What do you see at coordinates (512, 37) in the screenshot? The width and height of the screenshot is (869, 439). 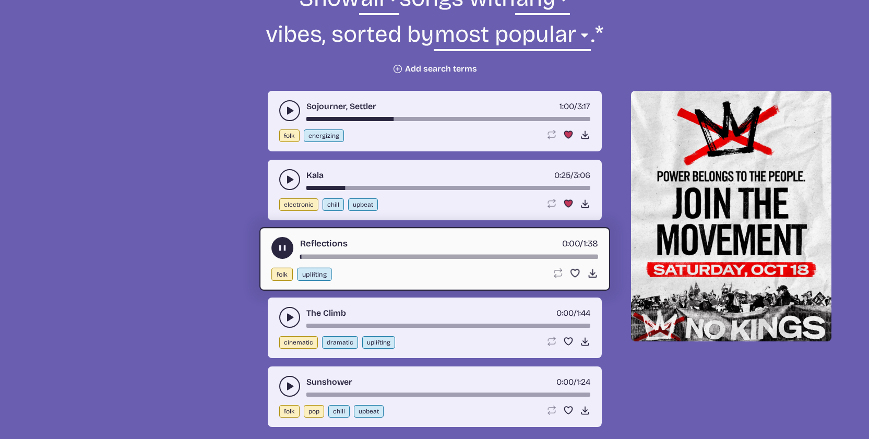 I see `select: sorting` at bounding box center [512, 37].